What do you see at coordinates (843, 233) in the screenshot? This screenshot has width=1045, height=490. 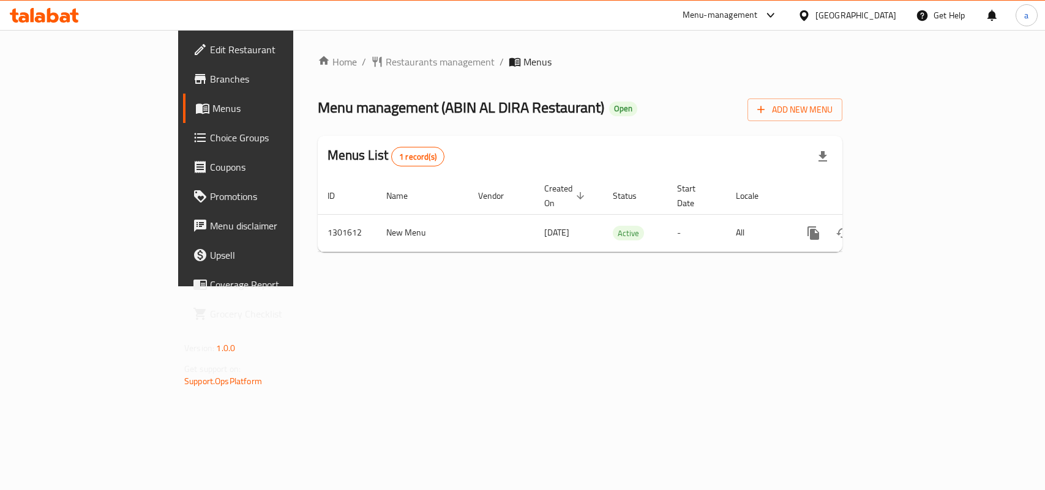 I see `button: Change Status` at bounding box center [843, 233].